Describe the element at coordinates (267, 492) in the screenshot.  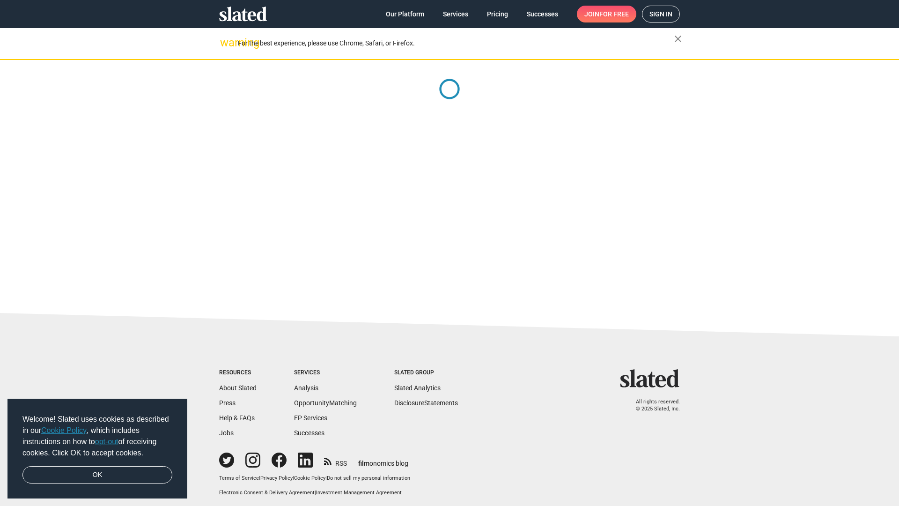
I see `a: Electronic Consent & Delivery Agreement` at that location.